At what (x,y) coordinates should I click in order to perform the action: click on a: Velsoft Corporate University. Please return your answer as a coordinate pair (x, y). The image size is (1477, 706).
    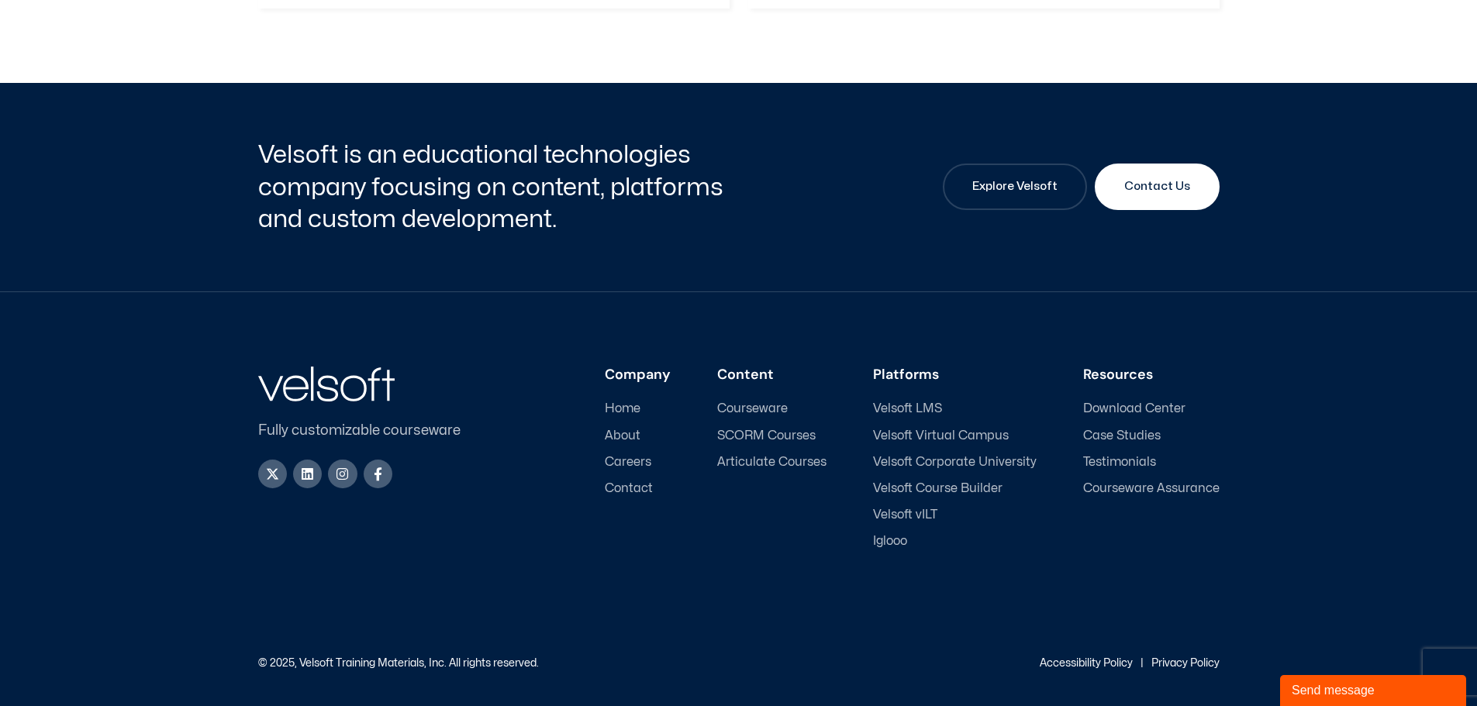
    Looking at the image, I should click on (954, 462).